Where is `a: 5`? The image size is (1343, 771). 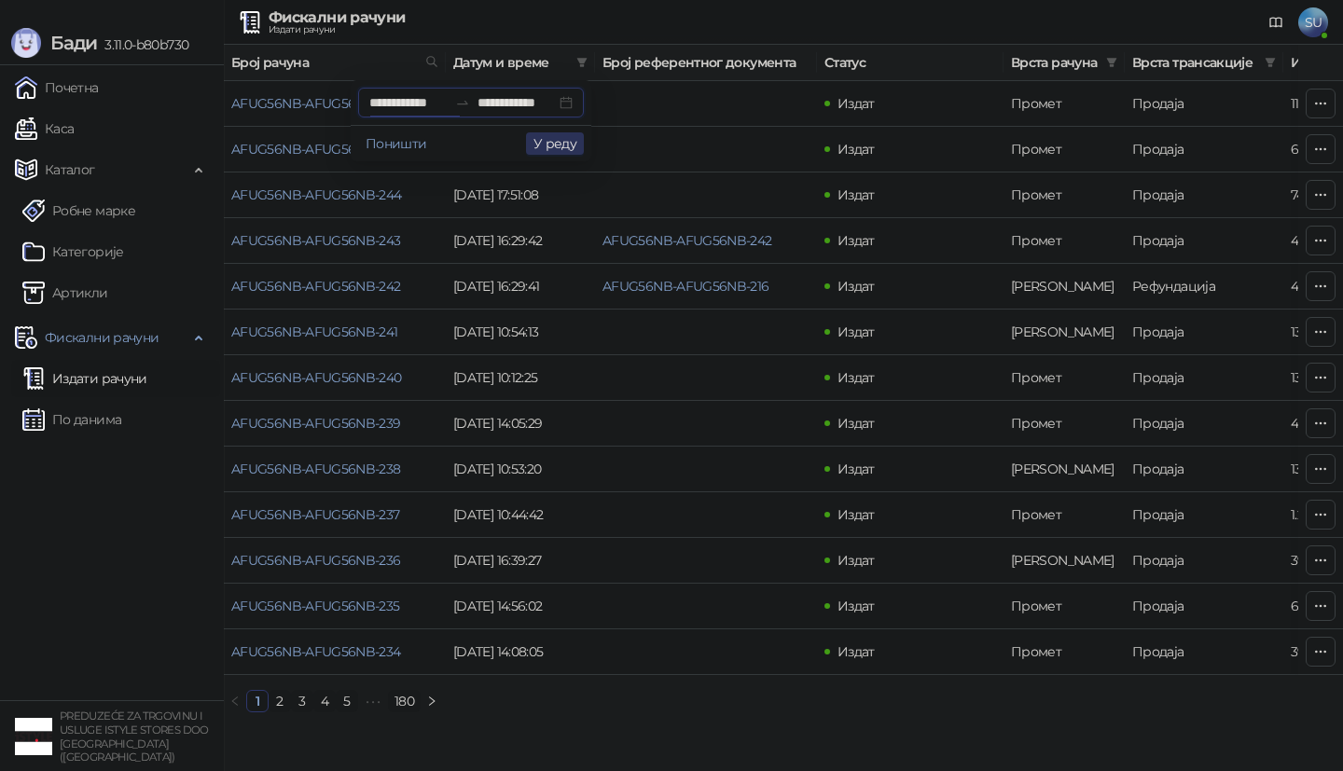 a: 5 is located at coordinates (347, 701).